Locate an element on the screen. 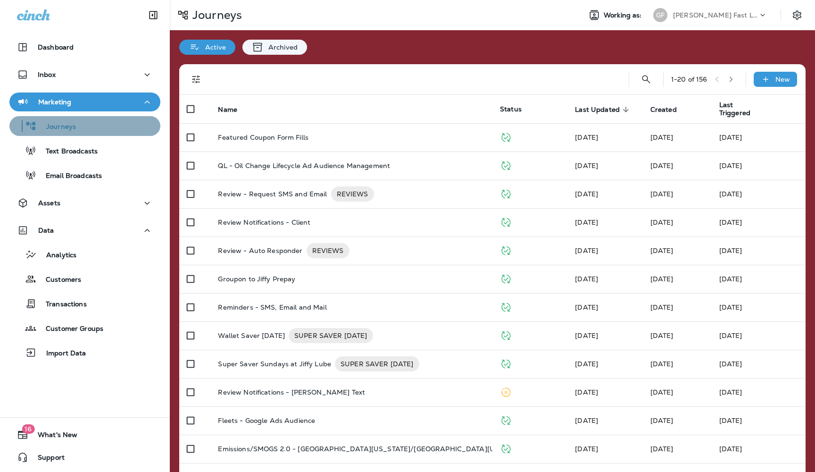 The height and width of the screenshot is (472, 815). span: Last Triggered is located at coordinates (745, 109).